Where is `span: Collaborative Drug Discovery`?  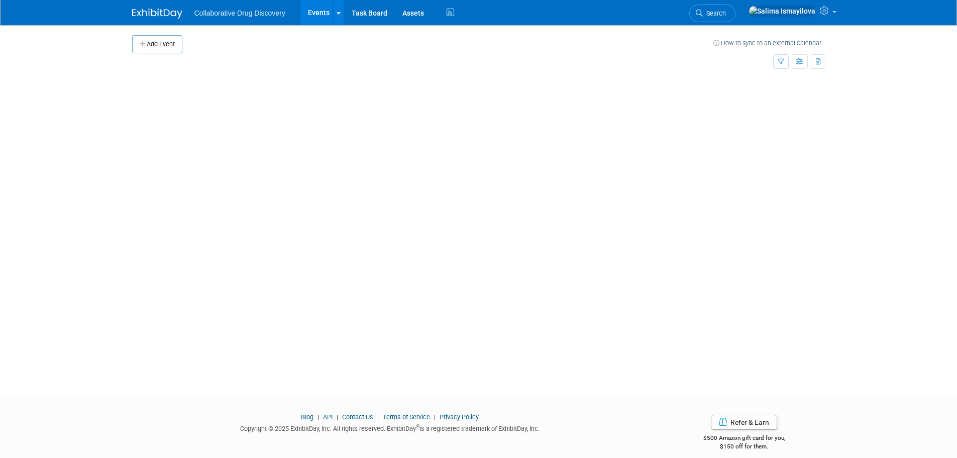 span: Collaborative Drug Discovery is located at coordinates (240, 13).